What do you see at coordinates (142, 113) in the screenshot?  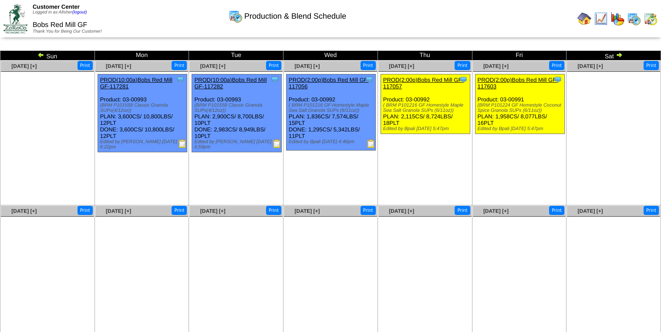 I see `div: Product: 03-00993 PLAN: 3,600CS / 10,800LBS / 12PLT DONE: 3,600CS / 10,800LBS / 12PLT` at bounding box center [142, 113].